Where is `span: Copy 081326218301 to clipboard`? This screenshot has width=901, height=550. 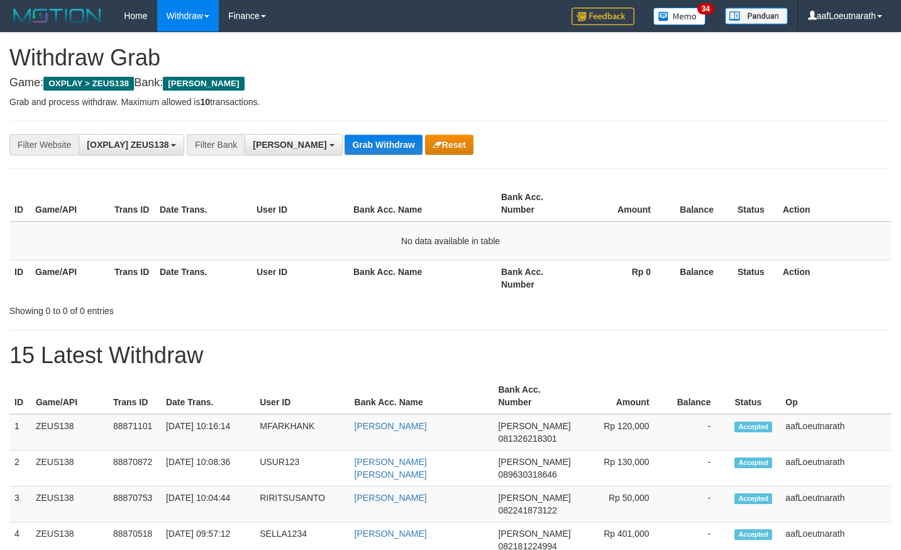 span: Copy 081326218301 to clipboard is located at coordinates (527, 438).